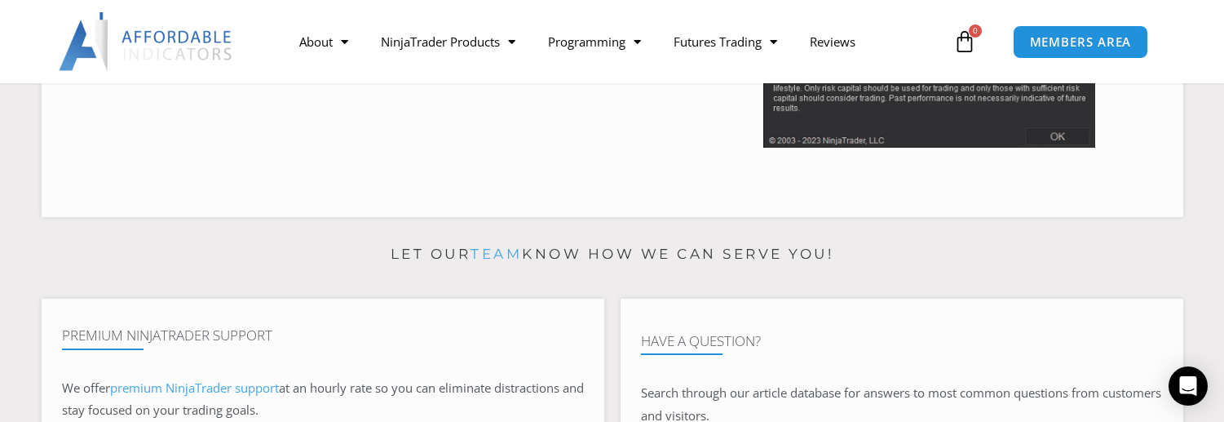 The image size is (1224, 422). Describe the element at coordinates (324, 42) in the screenshot. I see `a: About` at that location.